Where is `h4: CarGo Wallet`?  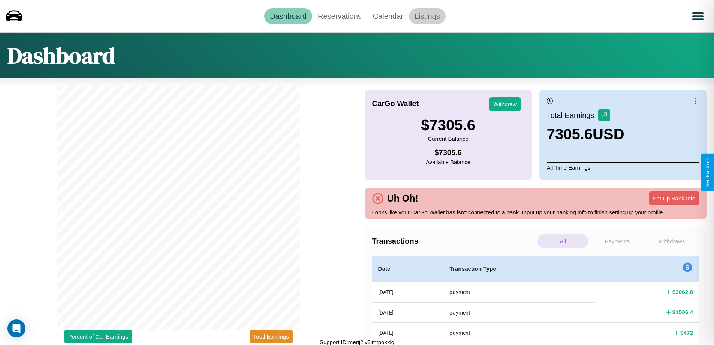
h4: CarGo Wallet is located at coordinates (396, 103).